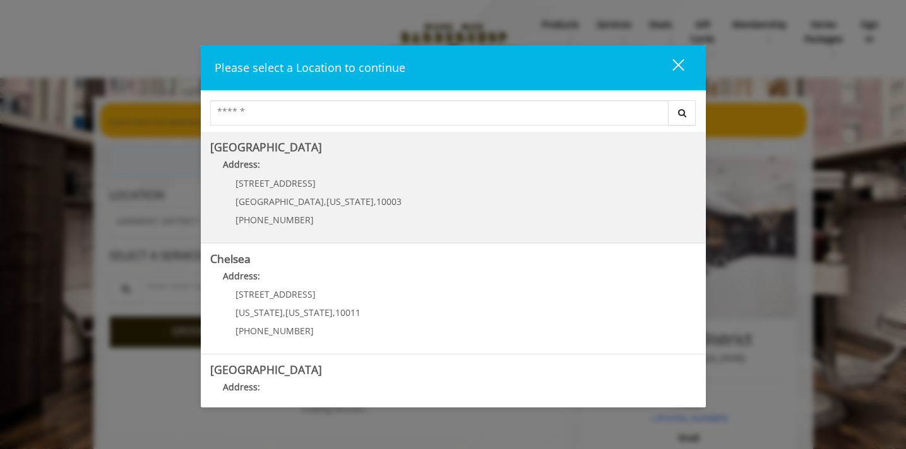  I want to click on div: Center Select, so click(453, 116).